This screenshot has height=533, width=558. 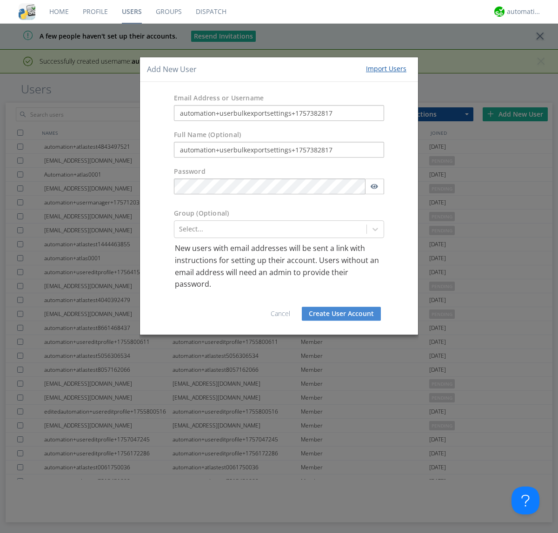 What do you see at coordinates (279, 150) in the screenshot?
I see `input: Julie Appleseed` at bounding box center [279, 150].